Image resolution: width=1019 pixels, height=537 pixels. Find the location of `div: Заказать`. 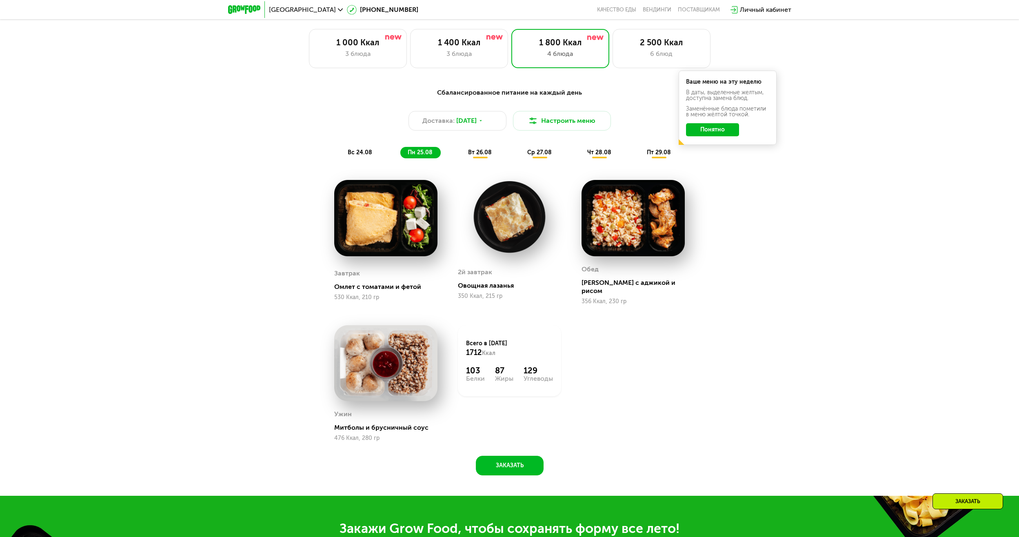

div: Заказать is located at coordinates (968, 501).